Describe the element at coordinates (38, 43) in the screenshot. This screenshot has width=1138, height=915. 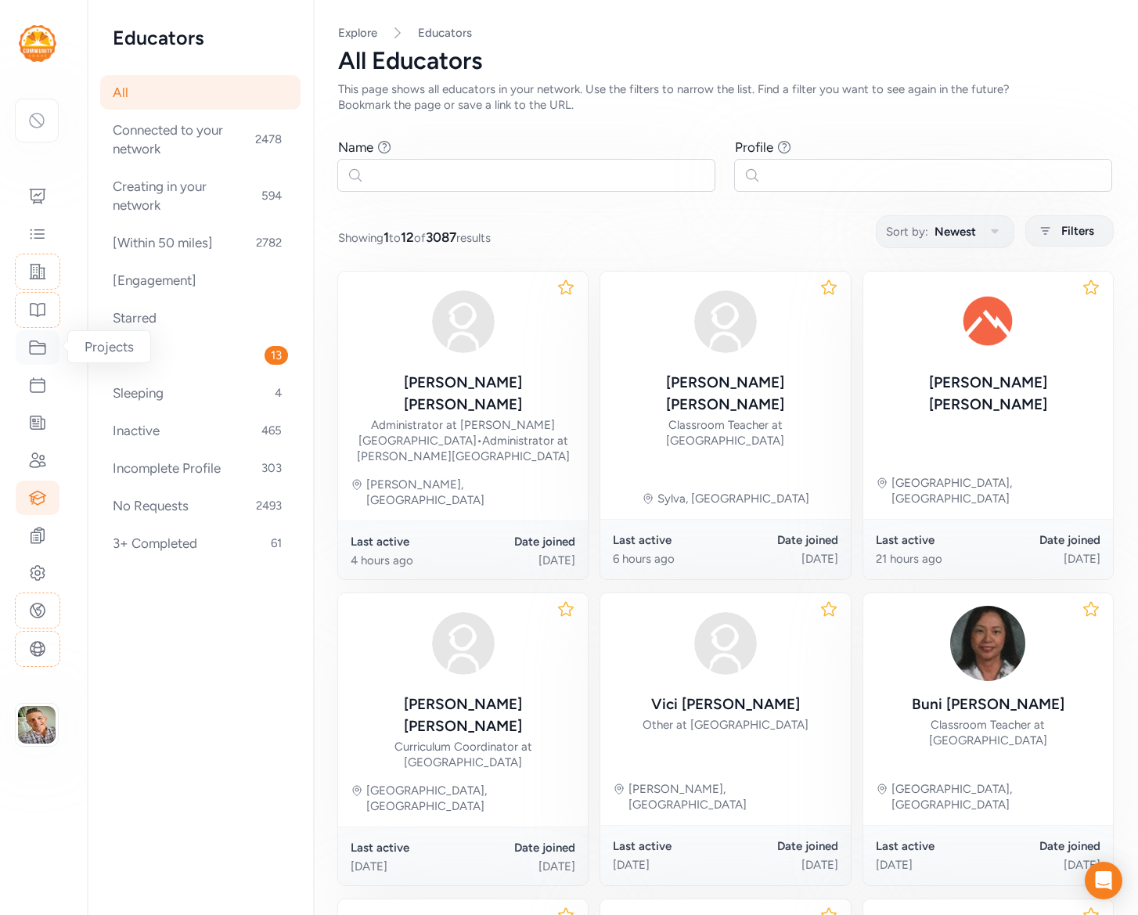
I see `img: logo` at that location.